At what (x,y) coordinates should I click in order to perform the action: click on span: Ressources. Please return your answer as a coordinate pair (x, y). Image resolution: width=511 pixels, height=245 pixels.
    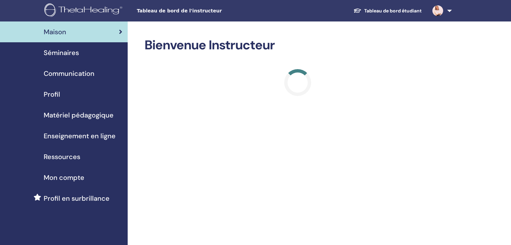
    Looking at the image, I should click on (62, 157).